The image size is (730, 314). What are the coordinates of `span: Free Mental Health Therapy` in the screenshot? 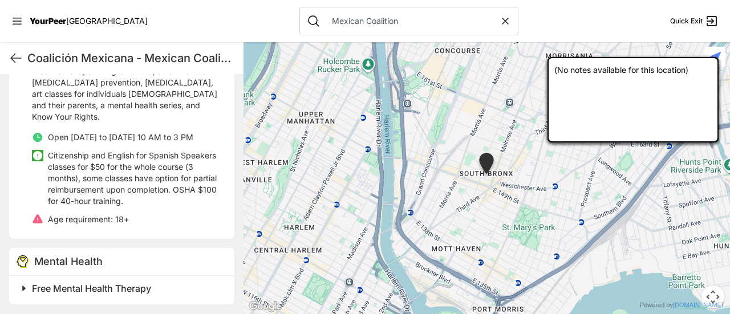 It's located at (91, 289).